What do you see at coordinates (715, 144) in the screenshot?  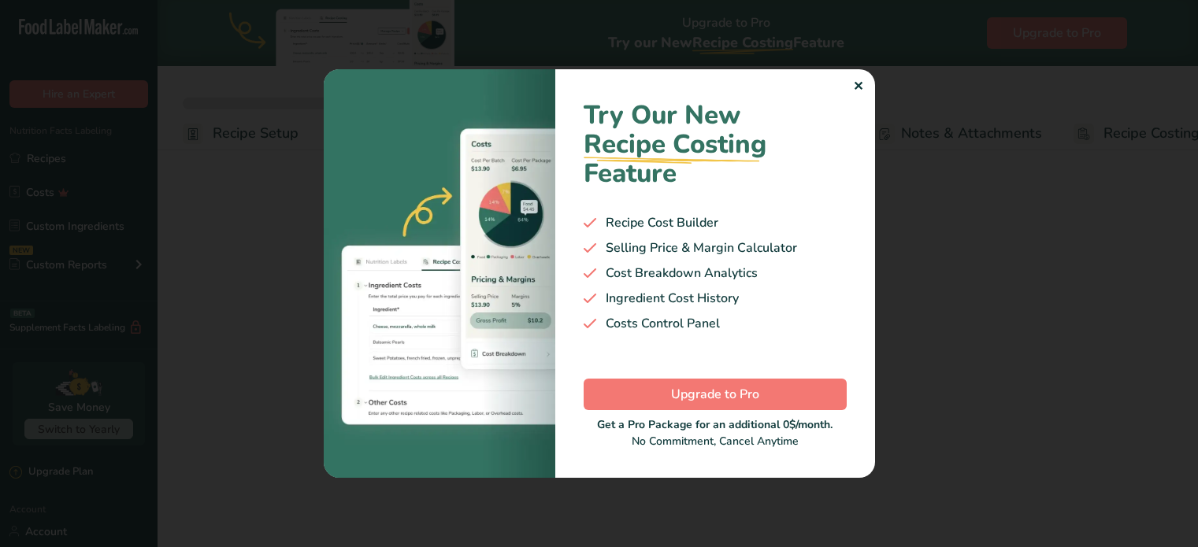 I see `h1: Try Our New Feature` at bounding box center [715, 144].